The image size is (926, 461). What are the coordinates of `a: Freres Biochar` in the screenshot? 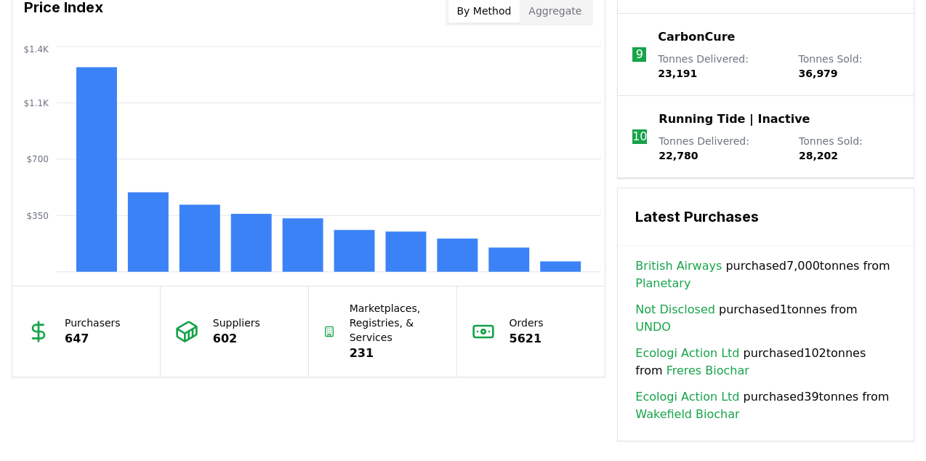 It's located at (708, 371).